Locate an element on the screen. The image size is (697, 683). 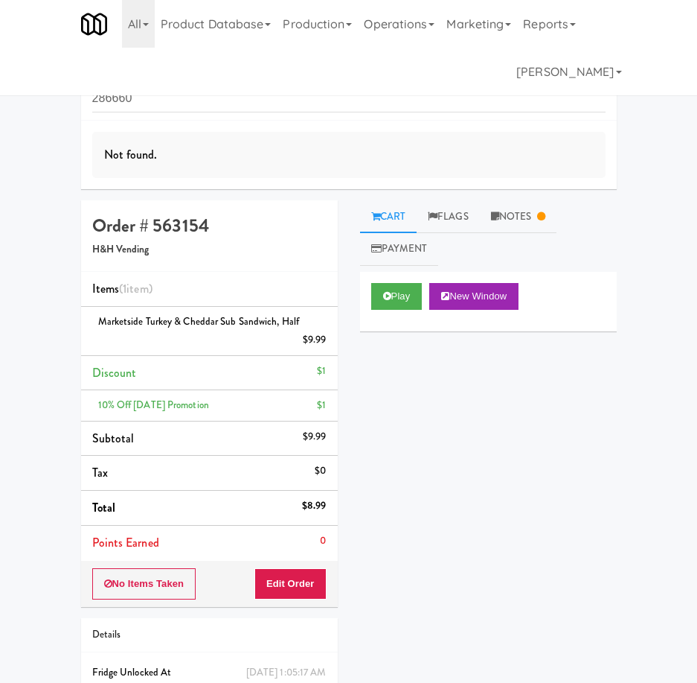
h4: Order # 563154 is located at coordinates (209, 226).